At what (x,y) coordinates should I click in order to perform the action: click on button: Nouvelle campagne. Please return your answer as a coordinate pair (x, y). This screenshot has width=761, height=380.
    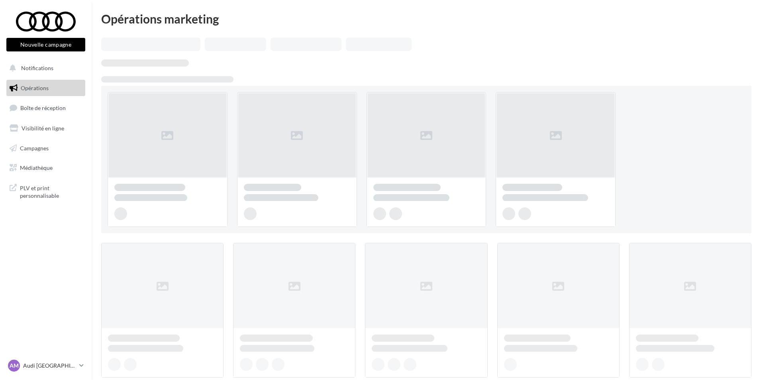
    Looking at the image, I should click on (46, 45).